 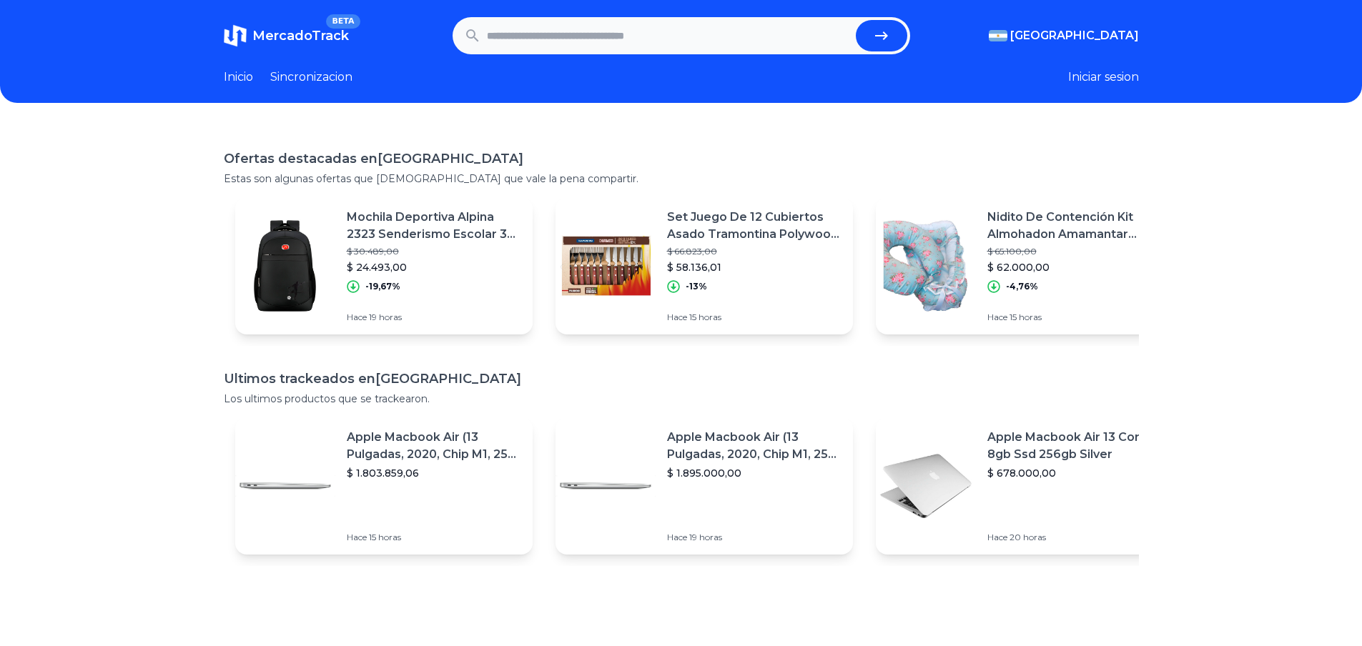 What do you see at coordinates (1074, 538) in the screenshot?
I see `p: Hace 20 horas` at bounding box center [1074, 538].